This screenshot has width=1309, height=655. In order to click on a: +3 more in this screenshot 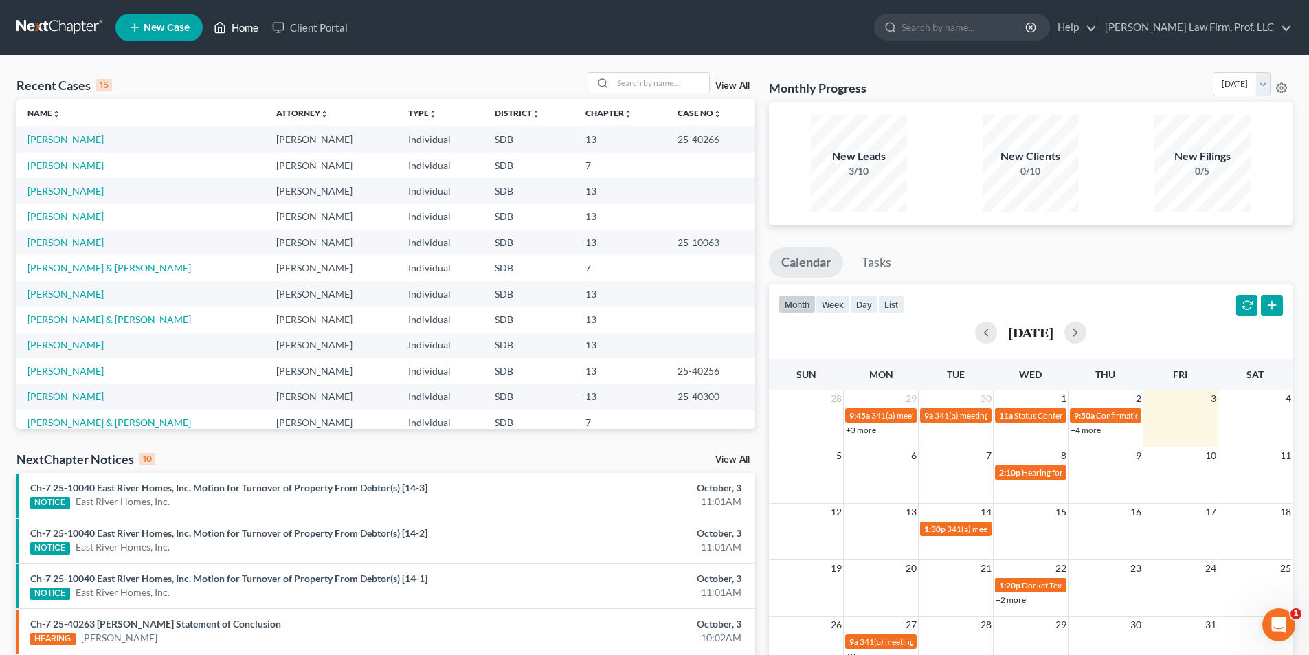, I will do `click(861, 429)`.